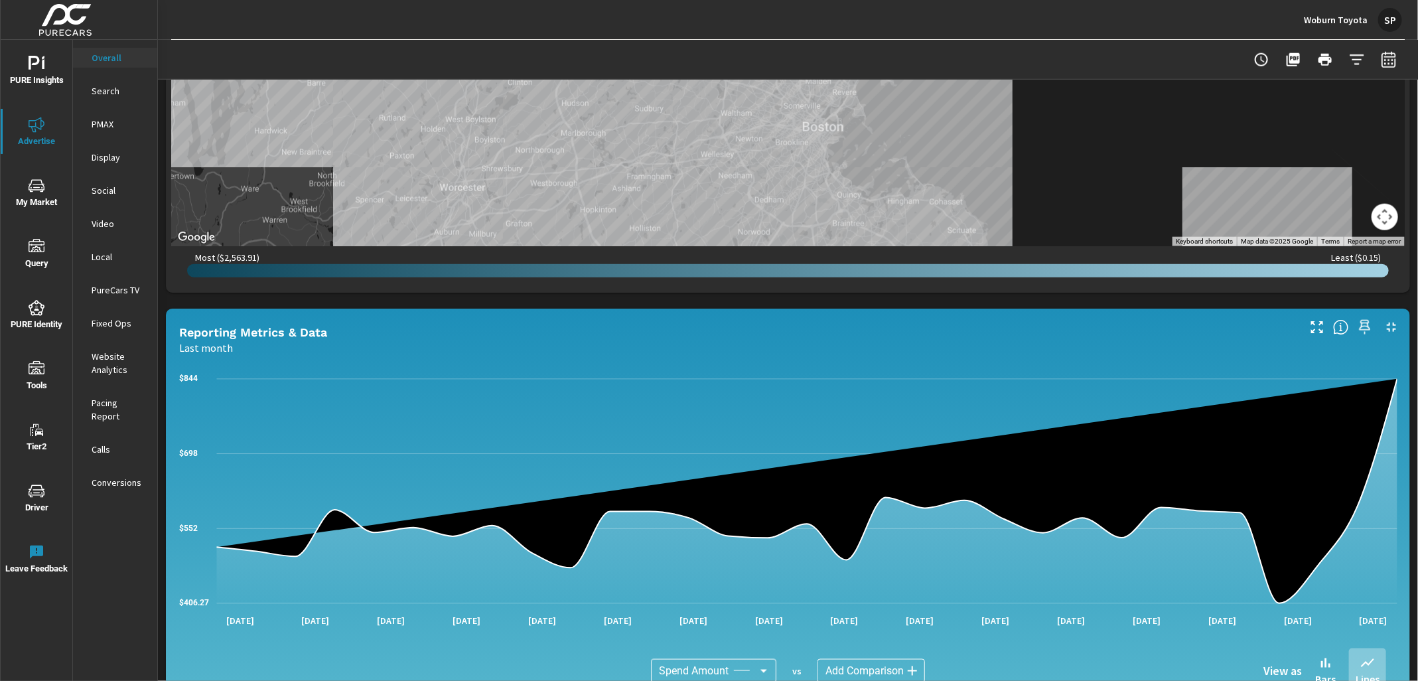 This screenshot has height=681, width=1418. I want to click on p: PMAX, so click(119, 124).